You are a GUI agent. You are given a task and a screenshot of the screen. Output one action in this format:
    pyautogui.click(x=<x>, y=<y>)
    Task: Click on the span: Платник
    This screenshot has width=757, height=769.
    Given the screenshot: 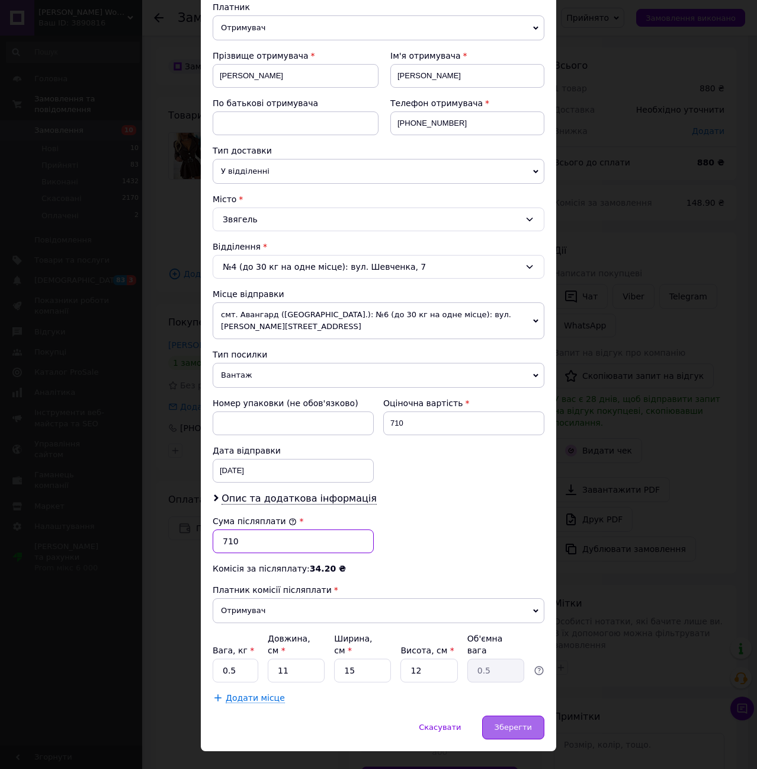 What is the action you would take?
    pyautogui.click(x=231, y=7)
    